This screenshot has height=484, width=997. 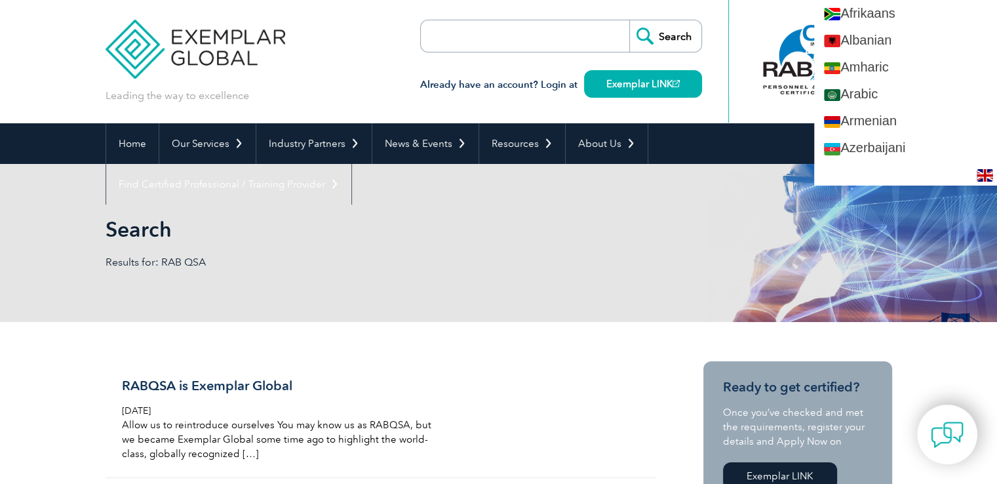 What do you see at coordinates (314, 144) in the screenshot?
I see `a: Industry Partners` at bounding box center [314, 144].